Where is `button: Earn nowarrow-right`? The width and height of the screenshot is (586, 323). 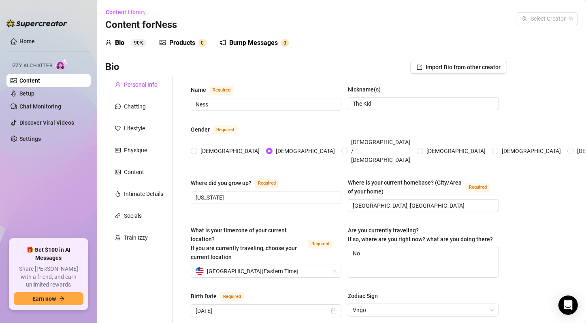 button: Earn nowarrow-right is located at coordinates (49, 299).